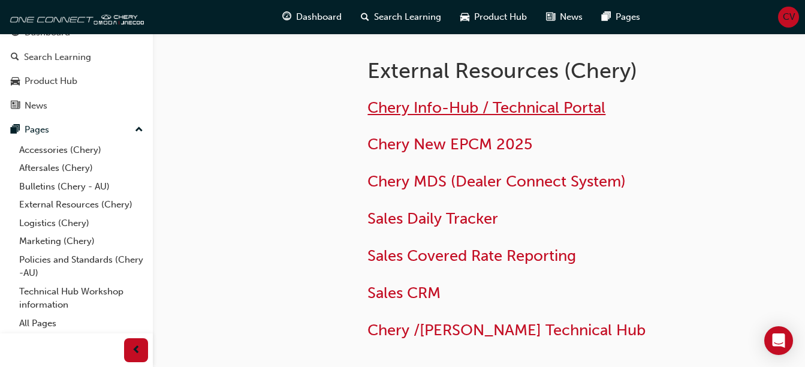  I want to click on h1: External Resources (Chery), so click(541, 71).